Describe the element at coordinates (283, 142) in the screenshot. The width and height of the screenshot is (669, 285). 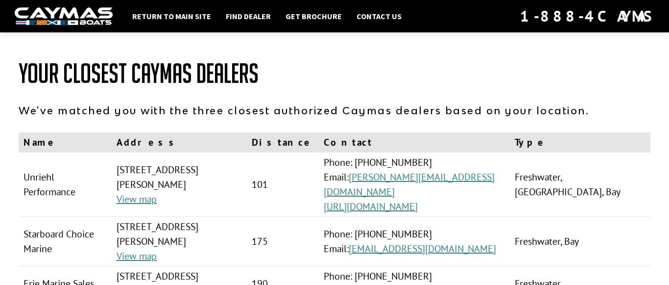
I see `th: Distance` at that location.